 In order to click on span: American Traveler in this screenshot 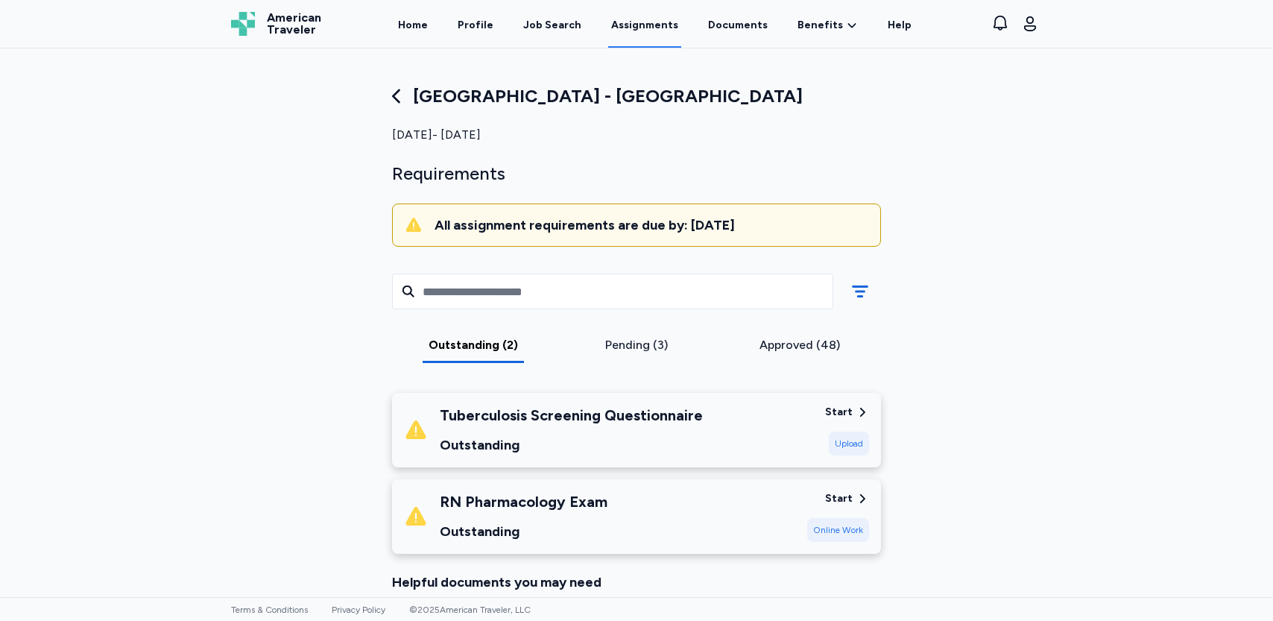, I will do `click(294, 24)`.